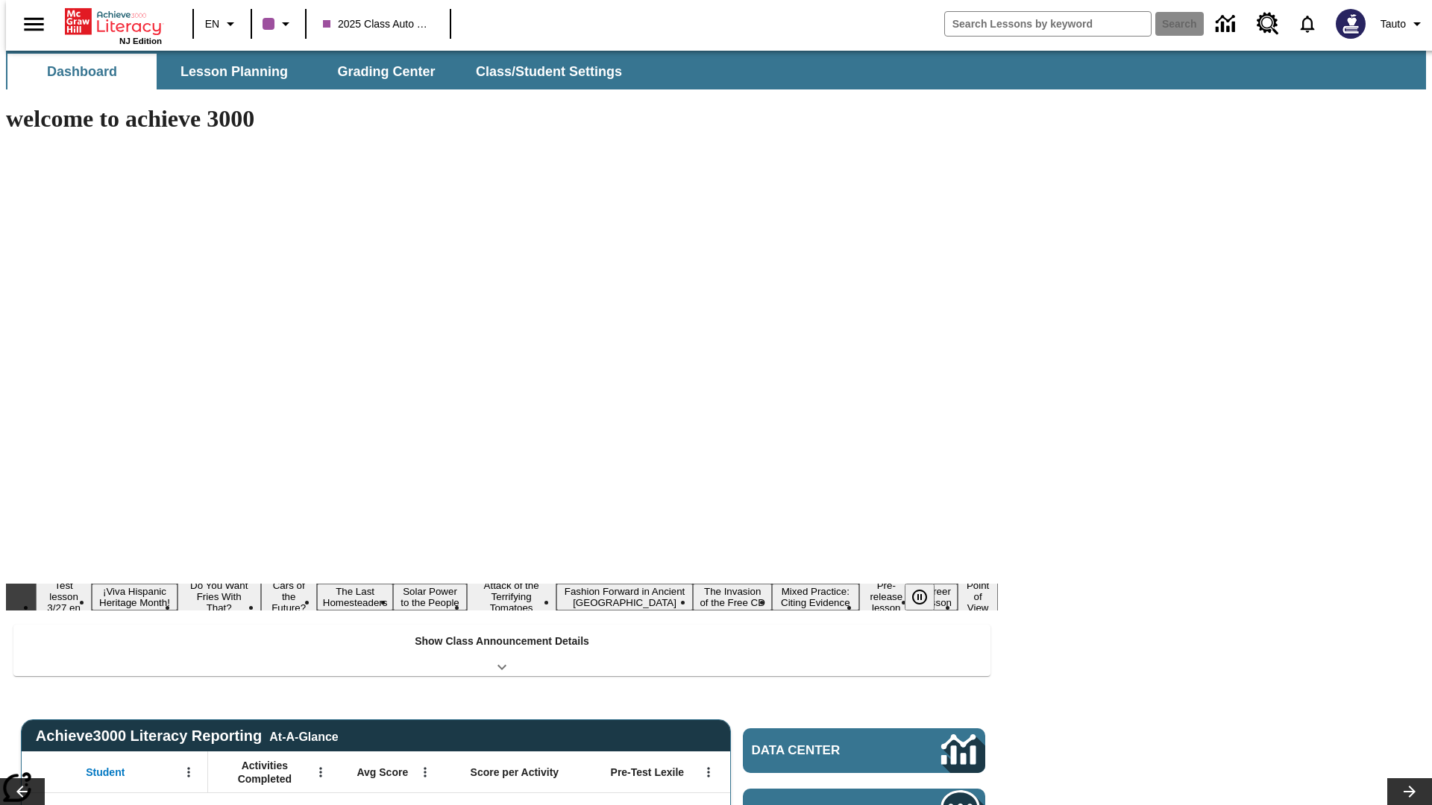  What do you see at coordinates (731, 597) in the screenshot?
I see `button: Slide 9 The Invasion of the Free CD` at bounding box center [731, 597].